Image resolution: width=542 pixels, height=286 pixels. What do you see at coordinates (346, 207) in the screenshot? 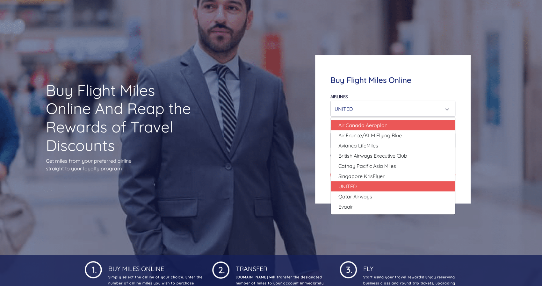
I see `span: Evaair` at bounding box center [346, 207].